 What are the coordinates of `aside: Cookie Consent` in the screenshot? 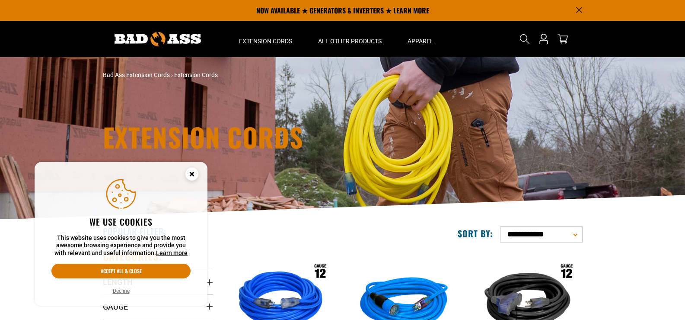 It's located at (121, 234).